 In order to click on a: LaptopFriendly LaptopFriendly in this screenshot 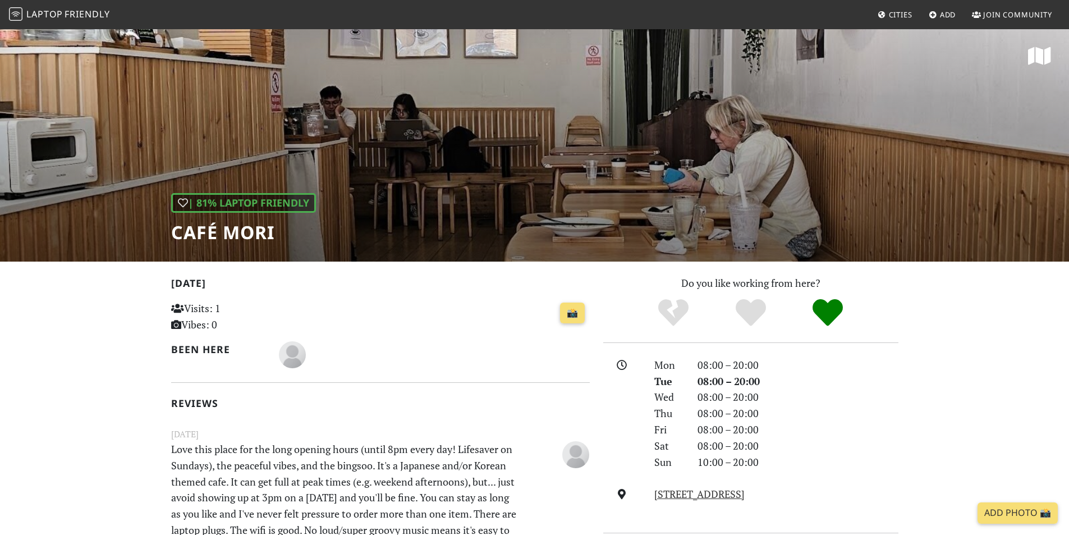, I will do `click(59, 15)`.